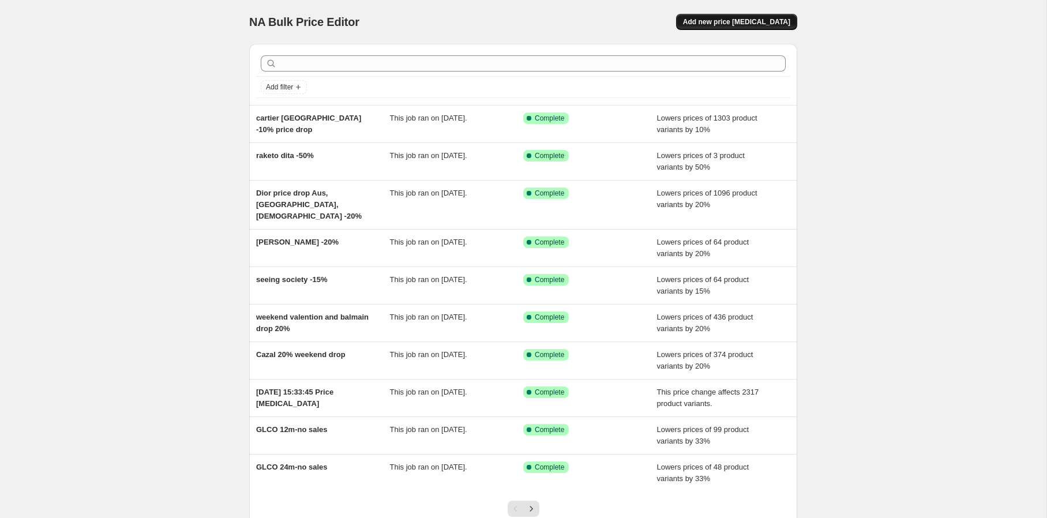  I want to click on span: Cazal 20% weekend drop, so click(300, 354).